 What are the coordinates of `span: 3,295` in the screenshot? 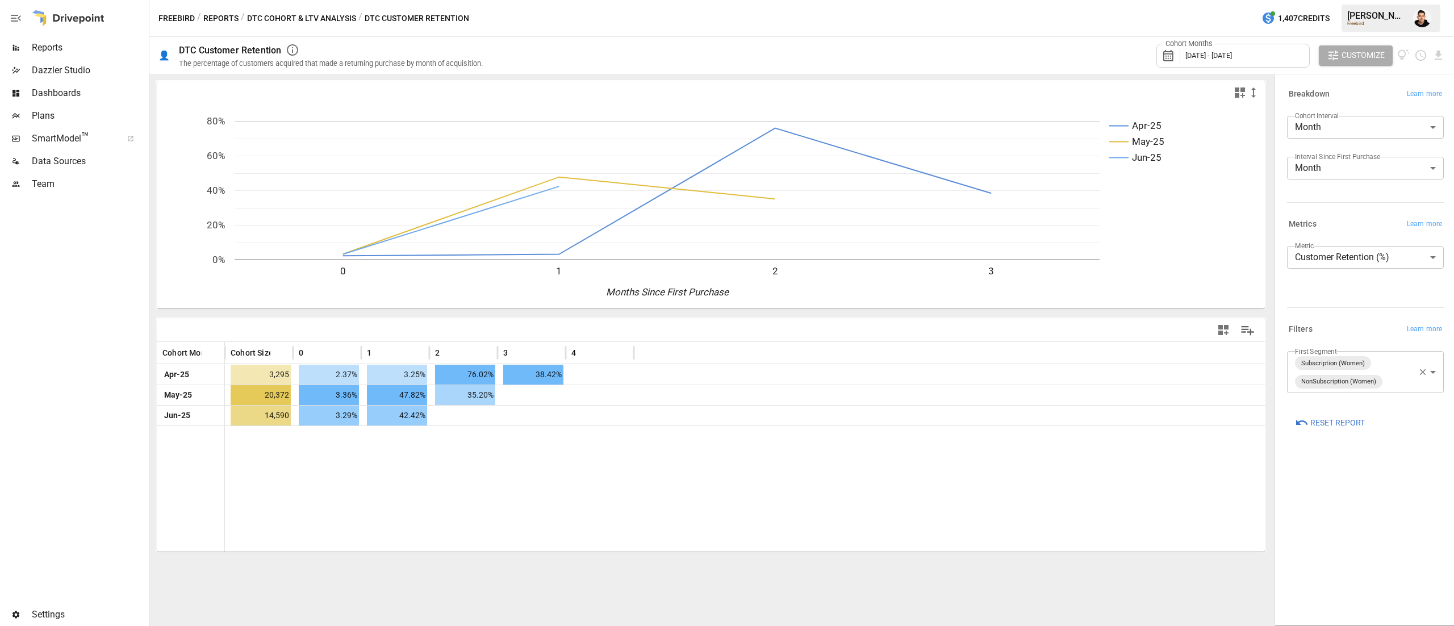 It's located at (261, 374).